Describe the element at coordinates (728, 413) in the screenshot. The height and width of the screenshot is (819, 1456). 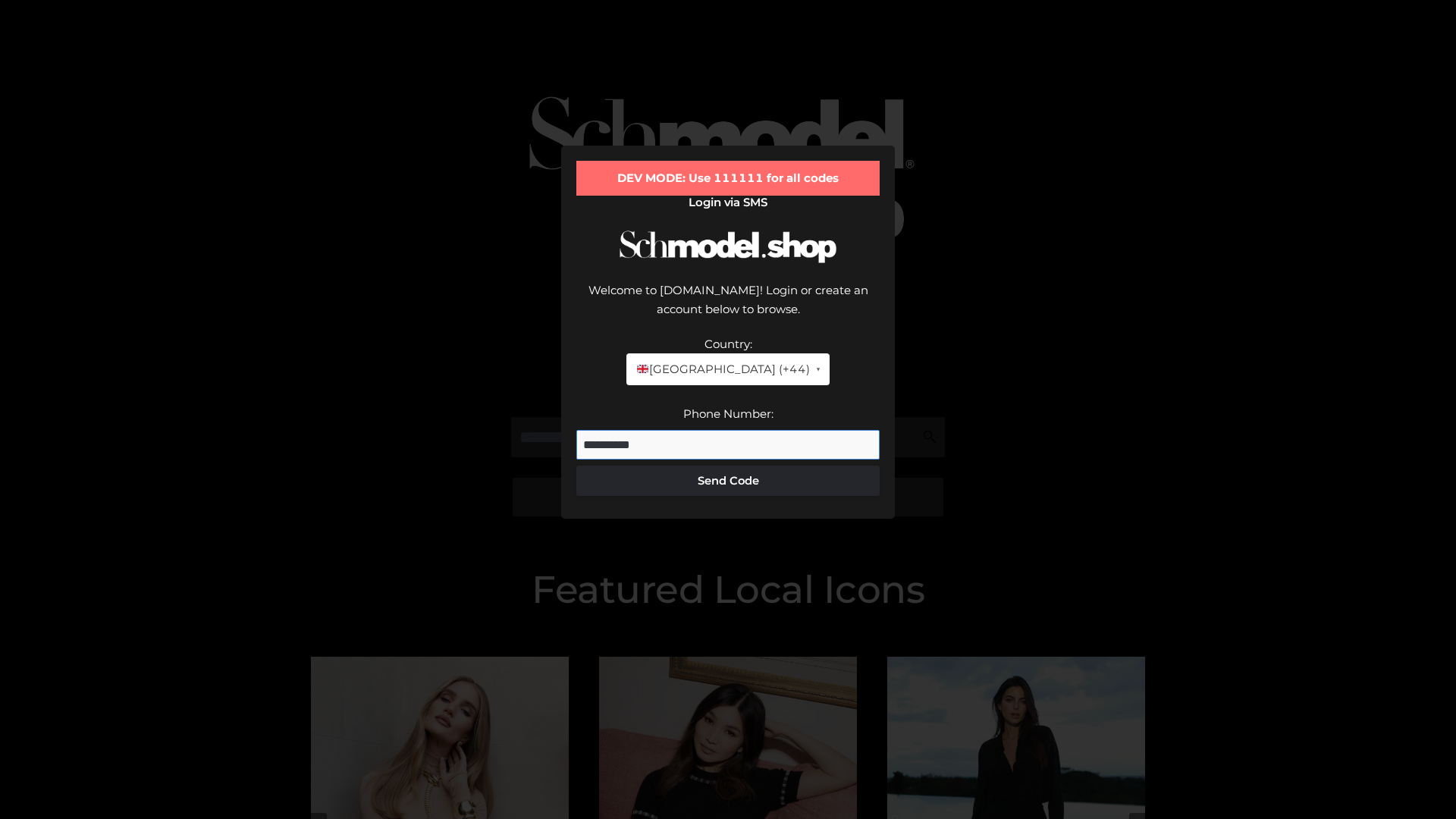
I see `label: Phone Number:` at that location.